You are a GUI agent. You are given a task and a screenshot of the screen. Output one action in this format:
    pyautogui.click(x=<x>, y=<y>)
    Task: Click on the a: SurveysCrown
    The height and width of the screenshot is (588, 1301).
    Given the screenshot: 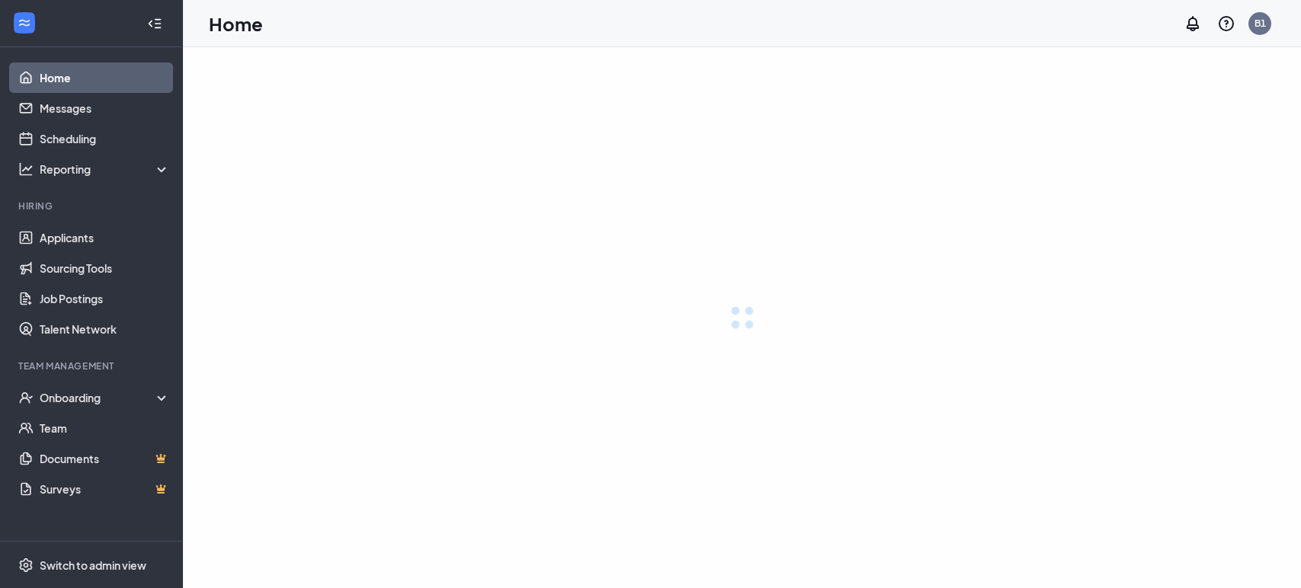 What is the action you would take?
    pyautogui.click(x=104, y=489)
    